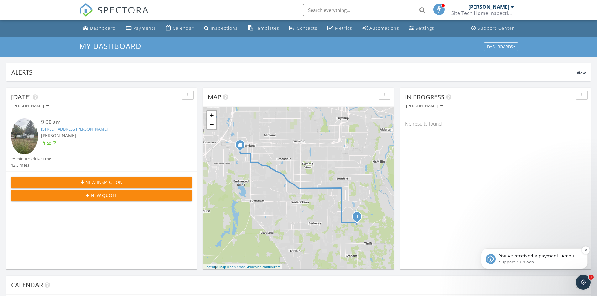  I want to click on button: Dismiss notification, so click(114, 41).